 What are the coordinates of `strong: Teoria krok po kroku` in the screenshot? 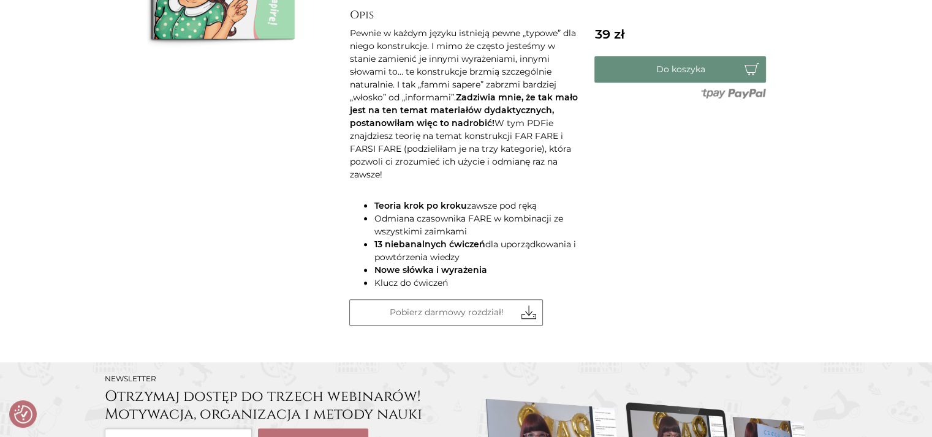 It's located at (420, 206).